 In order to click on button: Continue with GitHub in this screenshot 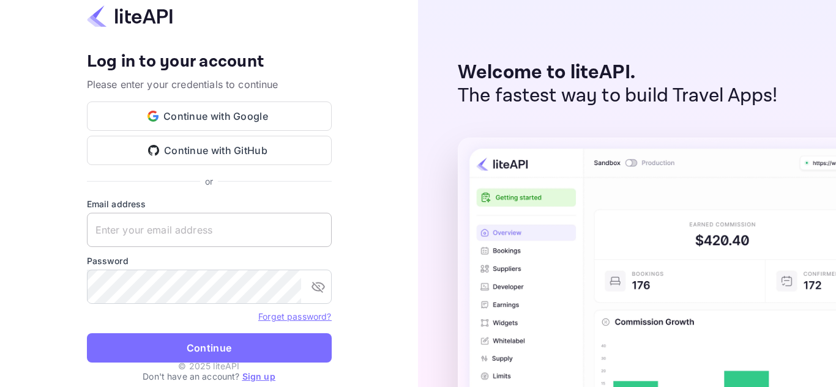, I will do `click(209, 151)`.